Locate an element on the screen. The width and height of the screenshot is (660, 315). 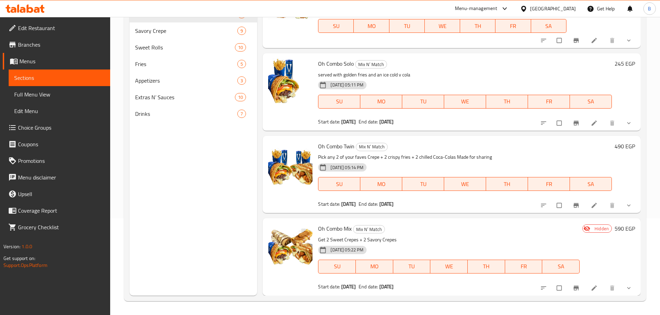
span: 10 is located at coordinates (240, 97).